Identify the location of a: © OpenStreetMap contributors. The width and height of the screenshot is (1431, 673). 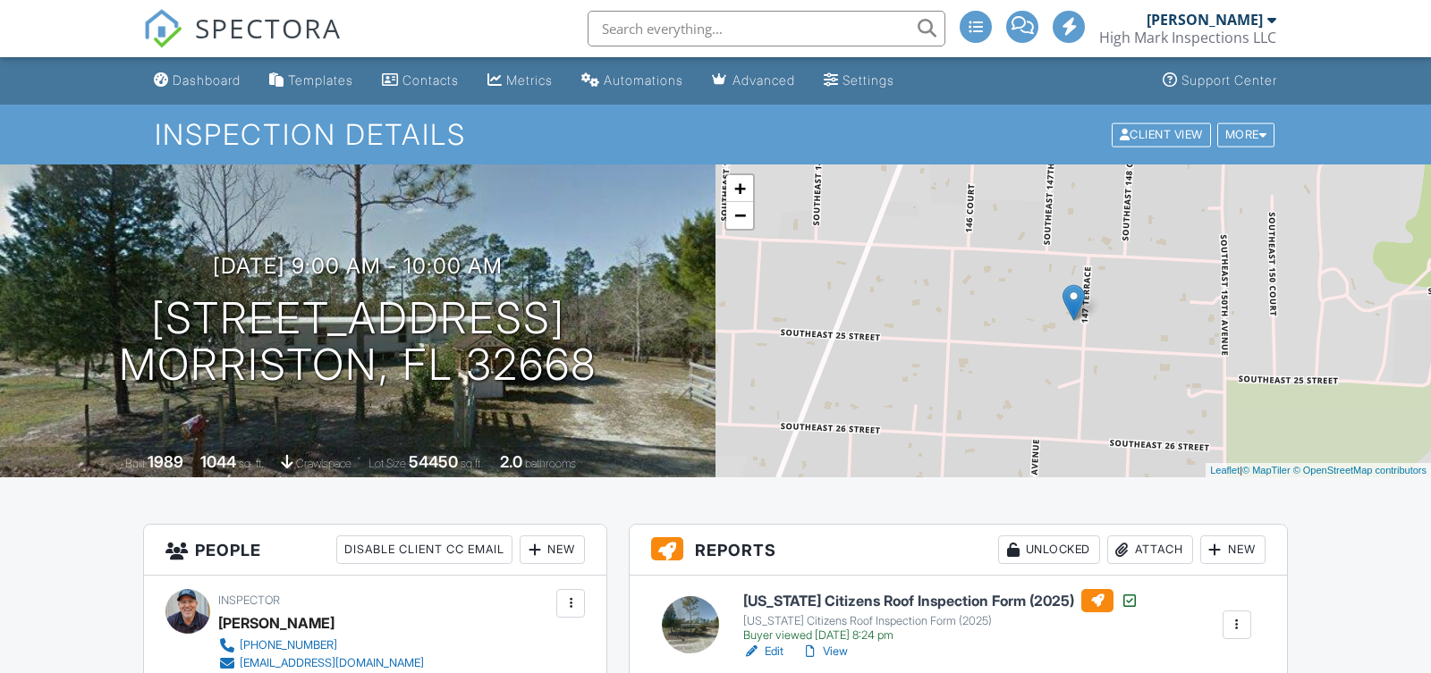
(1359, 470).